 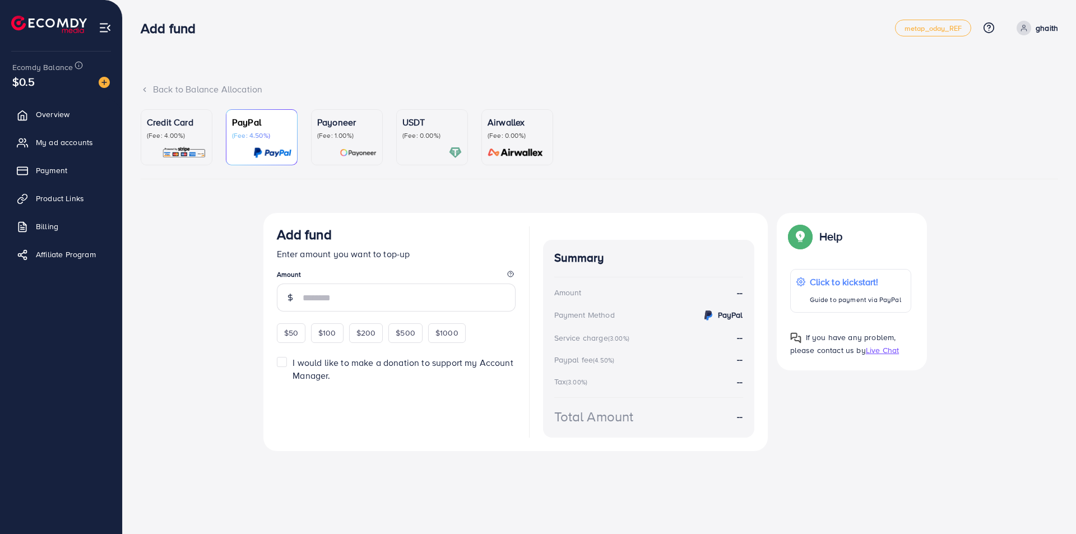 I want to click on a: ghaith, so click(x=1035, y=28).